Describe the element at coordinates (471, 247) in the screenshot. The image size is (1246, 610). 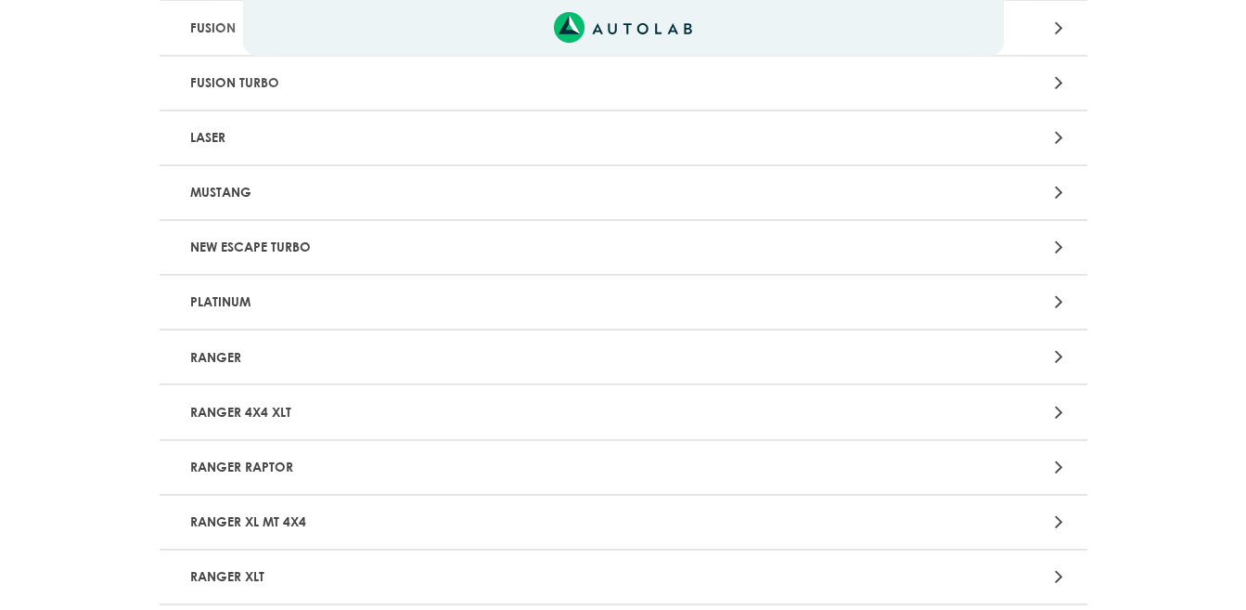
I see `p: NEW ESCAPE TURBO` at that location.